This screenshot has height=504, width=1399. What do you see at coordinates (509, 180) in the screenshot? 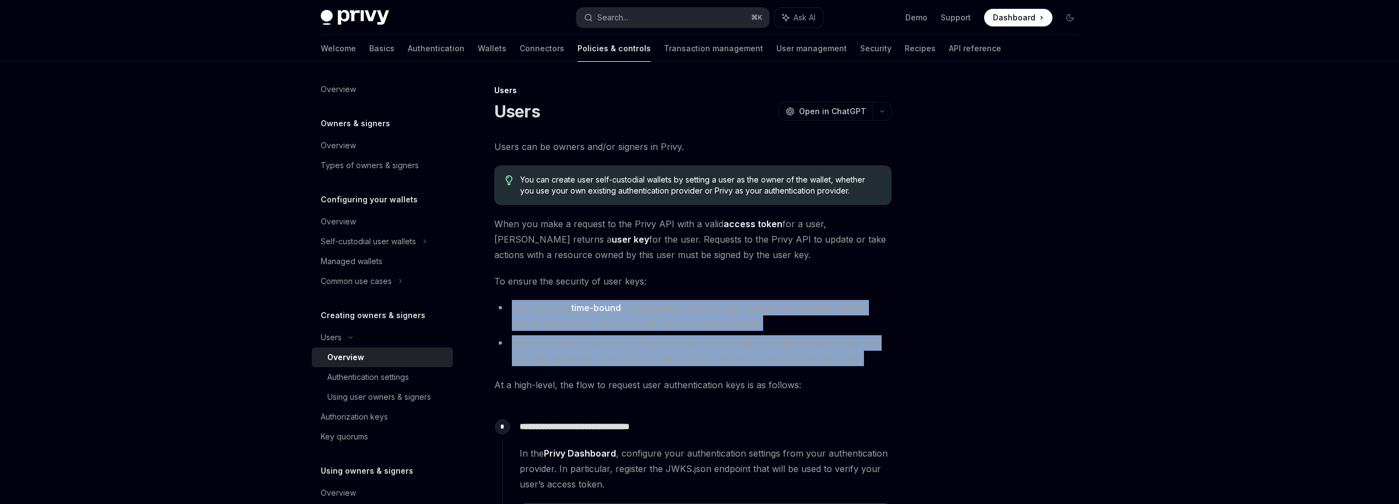
I see `svg: Tip` at bounding box center [509, 180].